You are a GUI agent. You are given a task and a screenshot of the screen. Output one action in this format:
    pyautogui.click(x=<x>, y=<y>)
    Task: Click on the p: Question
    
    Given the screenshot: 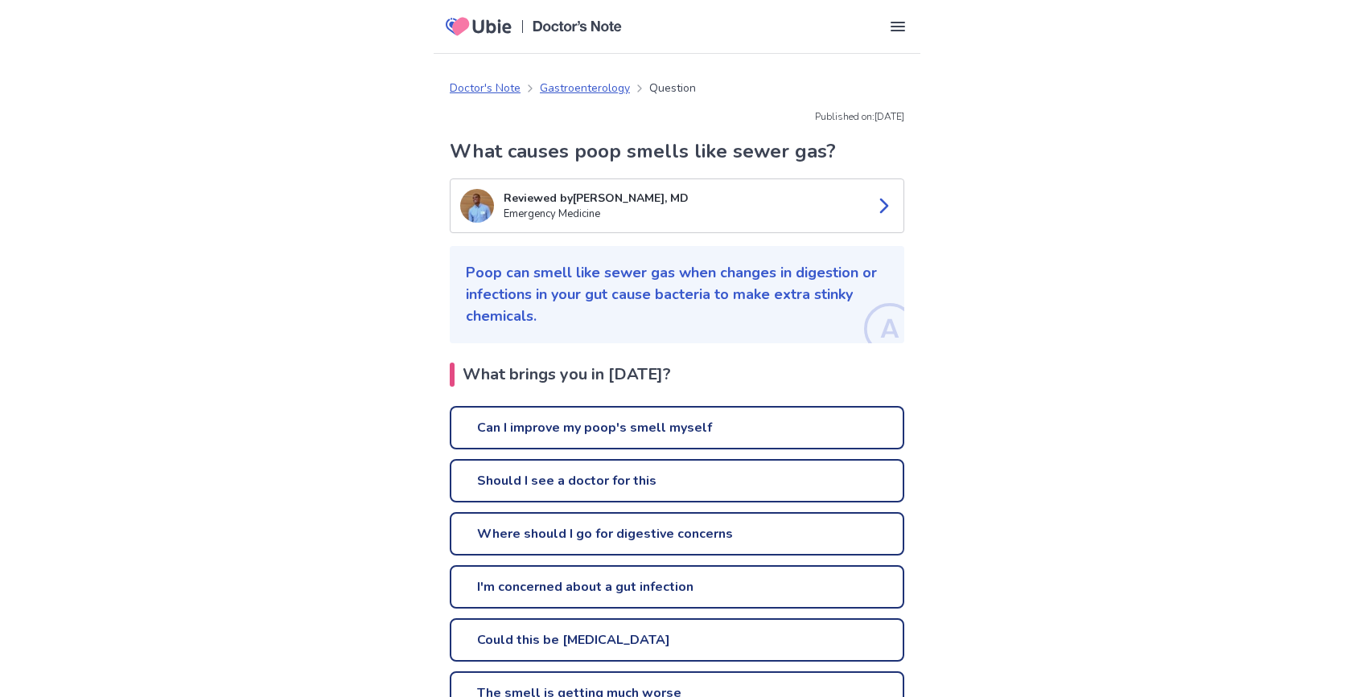 What is the action you would take?
    pyautogui.click(x=673, y=88)
    